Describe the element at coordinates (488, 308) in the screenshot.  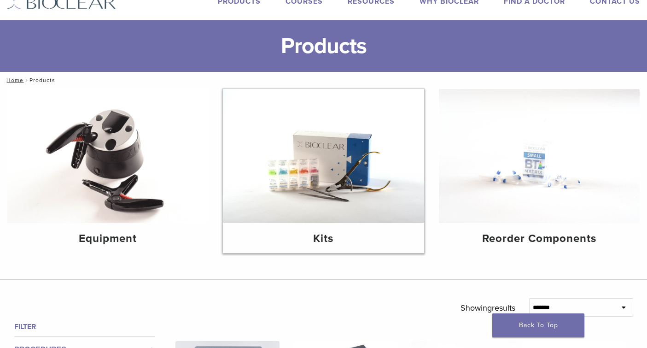
I see `p: Showing results` at that location.